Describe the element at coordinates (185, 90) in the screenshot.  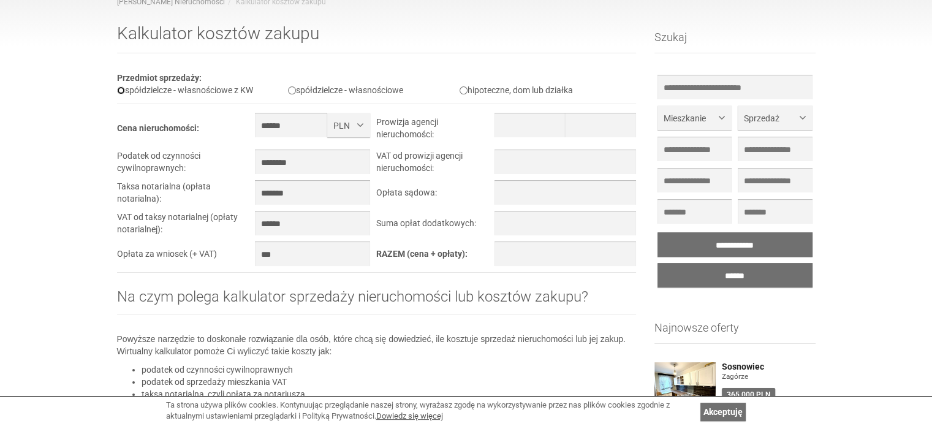
I see `label: spółdzielcze - własnościowe z KW` at that location.